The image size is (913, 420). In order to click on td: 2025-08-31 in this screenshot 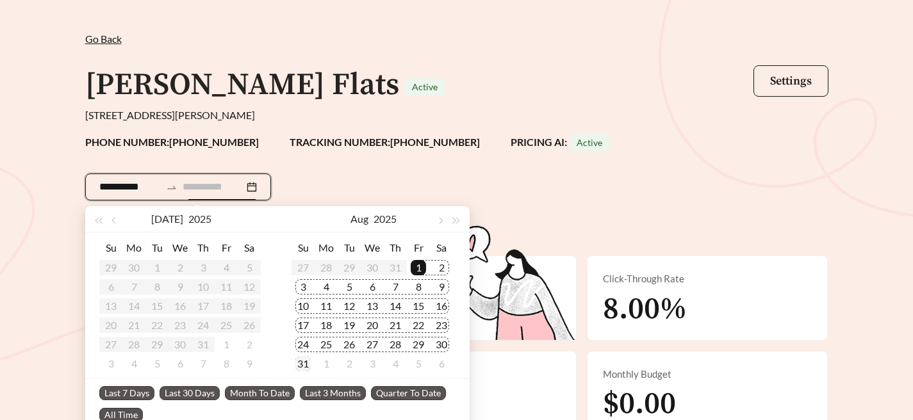, I will do `click(303, 364)`.